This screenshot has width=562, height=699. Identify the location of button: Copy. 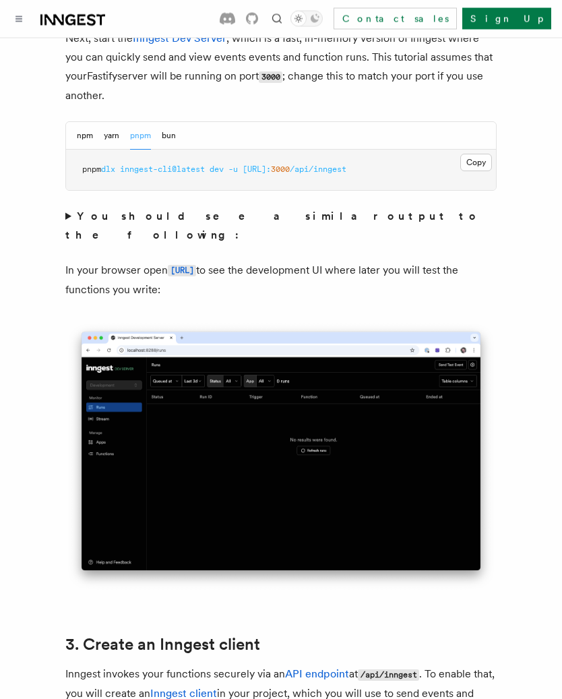
(476, 163).